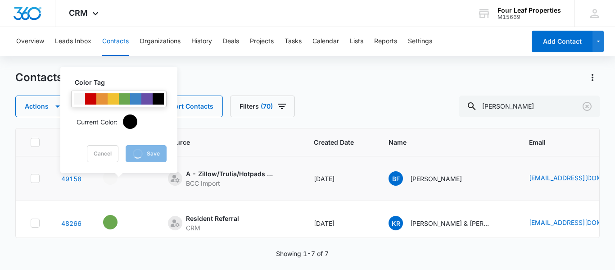 This screenshot has height=270, width=615. What do you see at coordinates (357, 41) in the screenshot?
I see `button: Lists` at bounding box center [357, 41].